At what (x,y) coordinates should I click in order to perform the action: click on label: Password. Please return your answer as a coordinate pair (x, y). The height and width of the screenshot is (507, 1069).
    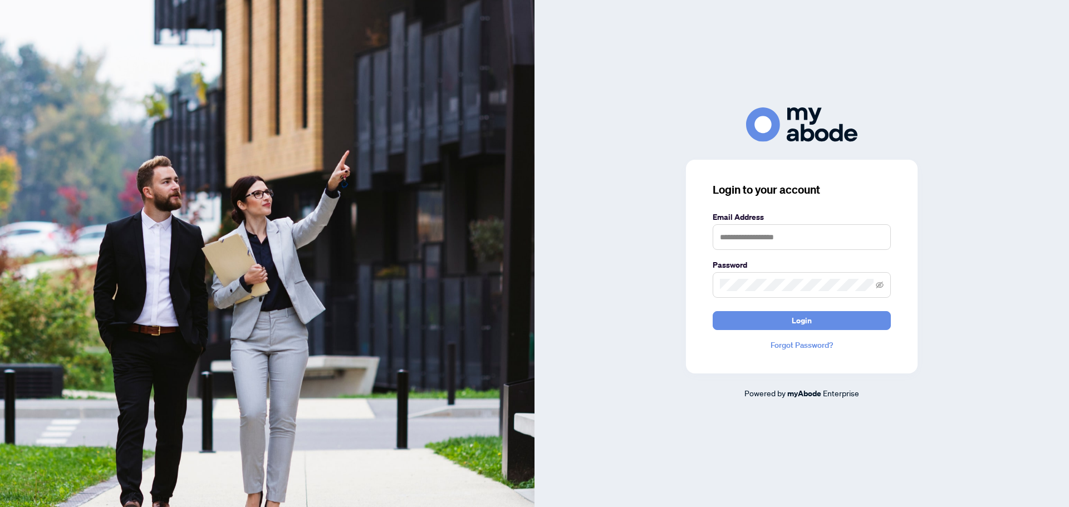
    Looking at the image, I should click on (802, 265).